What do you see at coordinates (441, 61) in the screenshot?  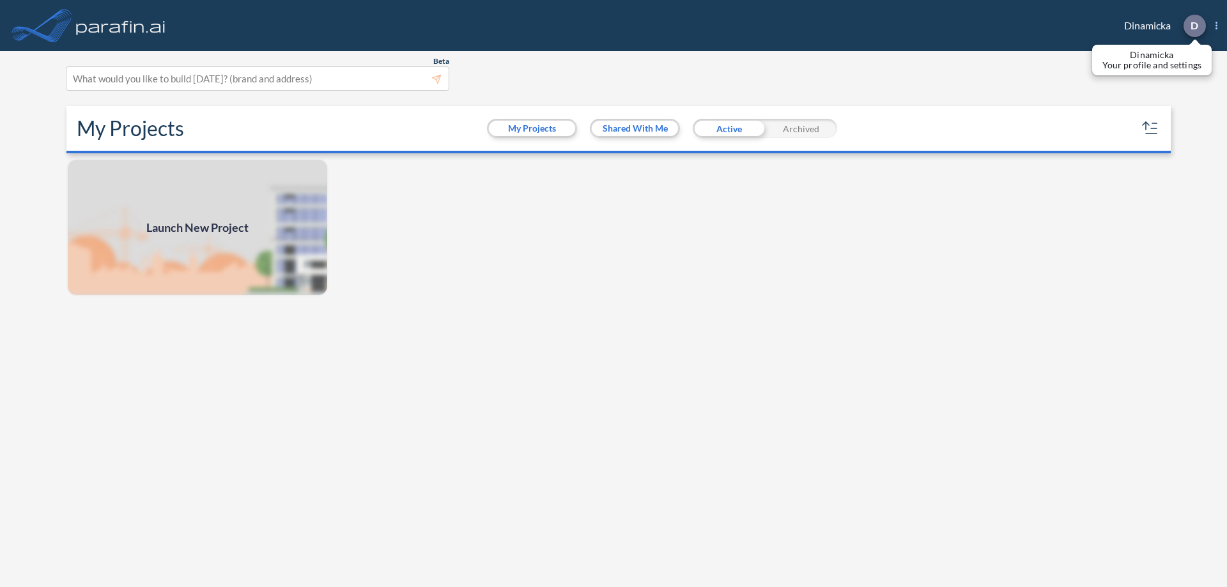 I see `span: Beta` at bounding box center [441, 61].